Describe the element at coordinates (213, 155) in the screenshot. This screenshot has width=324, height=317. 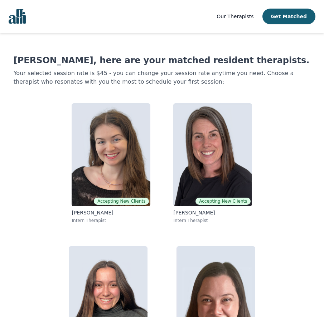
I see `img: Stephanie Bunker` at that location.